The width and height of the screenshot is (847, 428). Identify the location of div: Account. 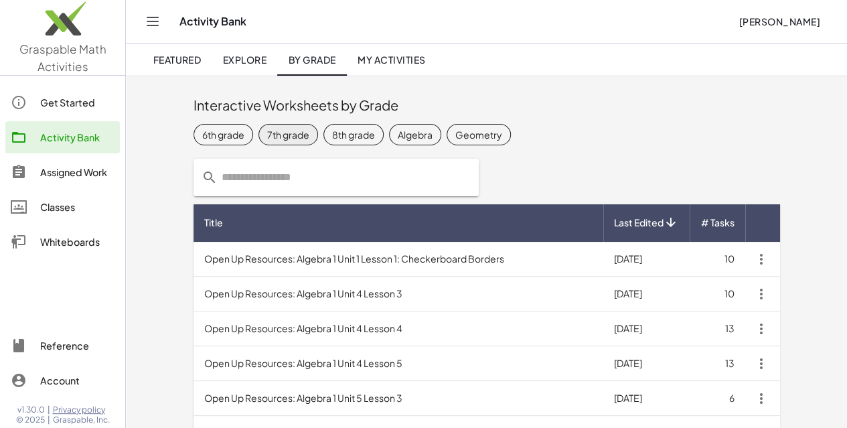
(77, 380).